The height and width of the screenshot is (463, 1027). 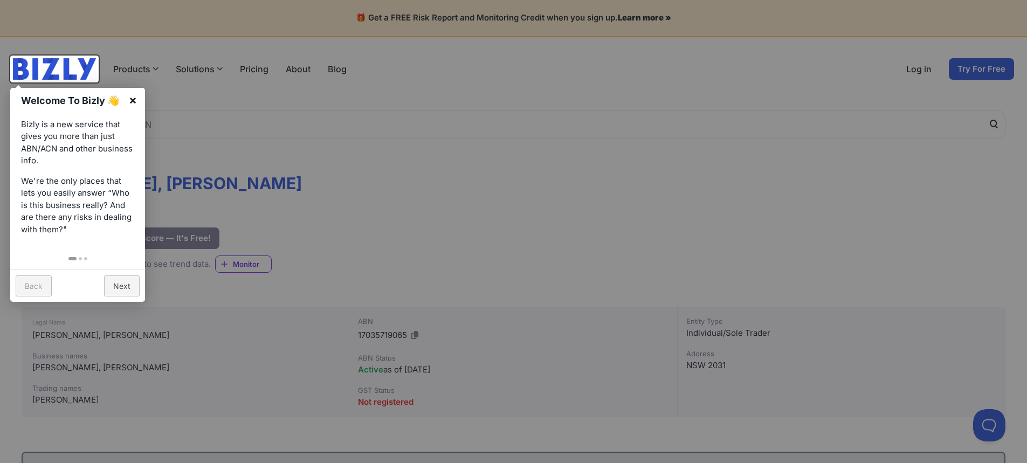 What do you see at coordinates (33, 286) in the screenshot?
I see `a: Back` at bounding box center [33, 286].